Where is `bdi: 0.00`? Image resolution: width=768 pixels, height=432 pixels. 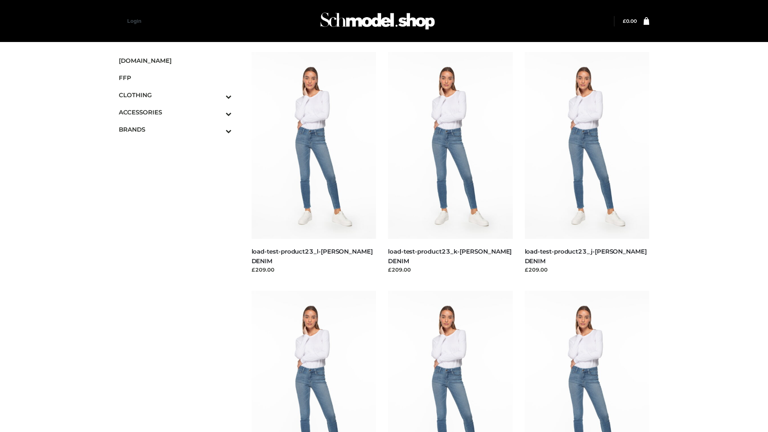
bdi: 0.00 is located at coordinates (630, 21).